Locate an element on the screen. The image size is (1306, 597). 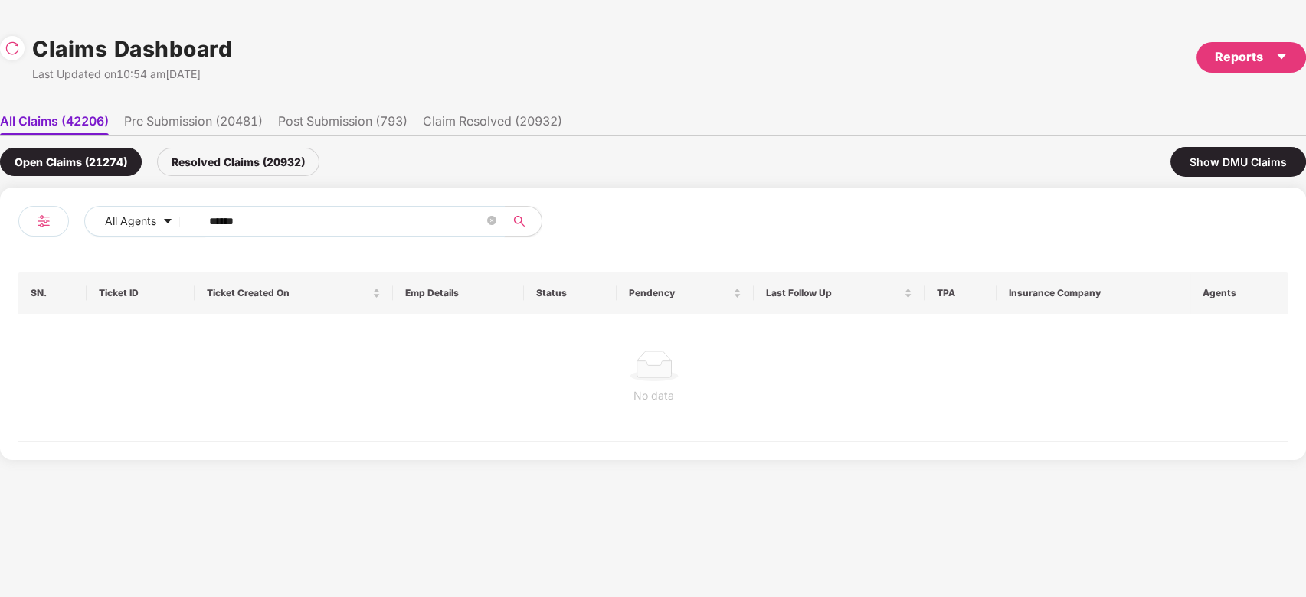
th: Ticket ID is located at coordinates (140, 293).